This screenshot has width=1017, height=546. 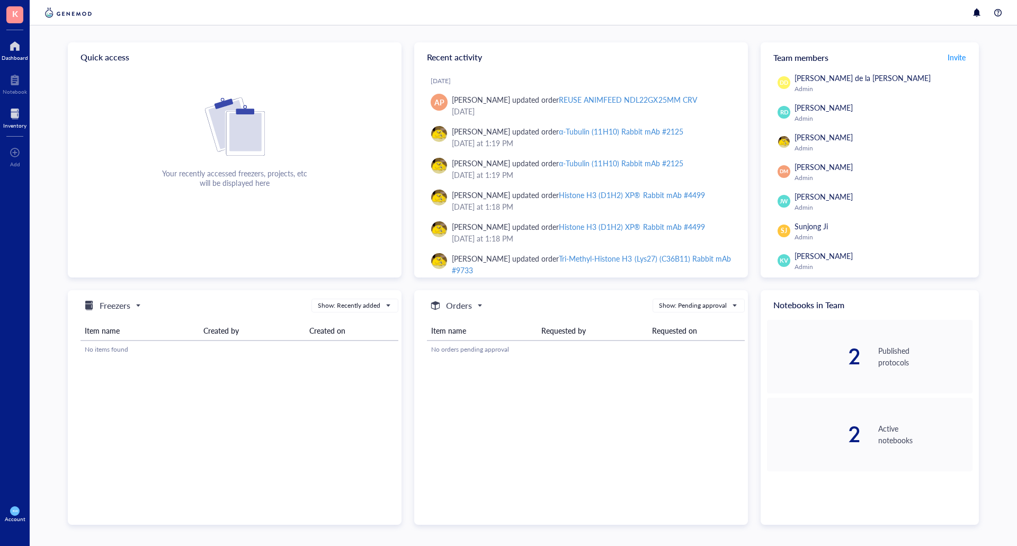 I want to click on img: Cf+DiIyRRx+BTSbnYhsZzE9to3+AfuhVxcka4spAAAAAElFTkSuQmCC, so click(x=235, y=127).